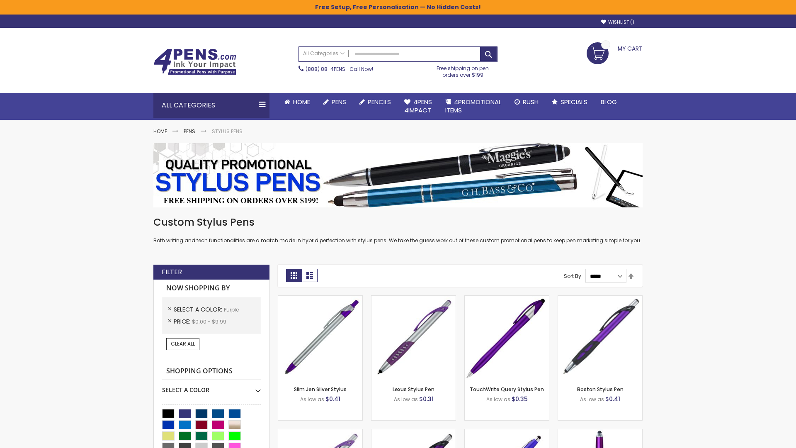  I want to click on img: Stylus Pens, so click(398, 175).